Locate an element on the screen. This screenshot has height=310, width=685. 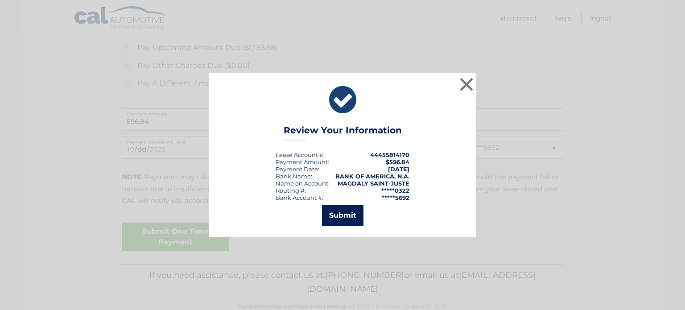
div: Bank Name: is located at coordinates (294, 176).